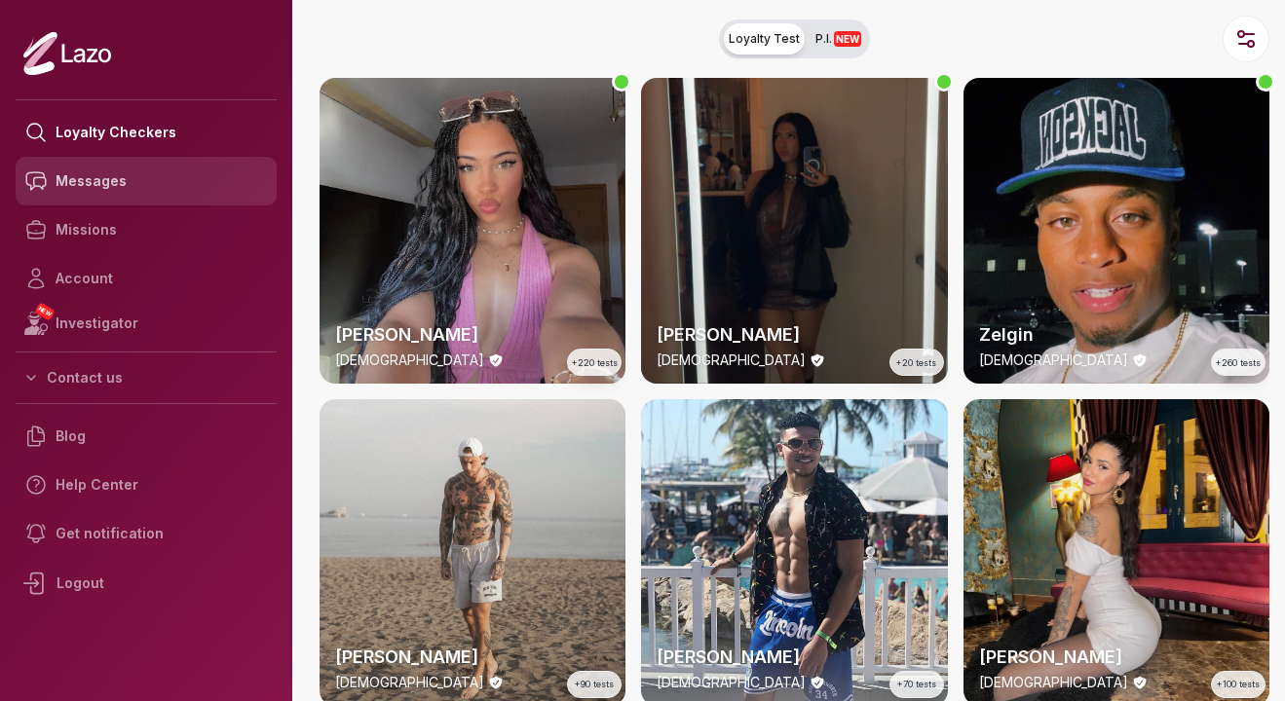 This screenshot has width=1285, height=701. What do you see at coordinates (146, 583) in the screenshot?
I see `div: Logout` at bounding box center [146, 583].